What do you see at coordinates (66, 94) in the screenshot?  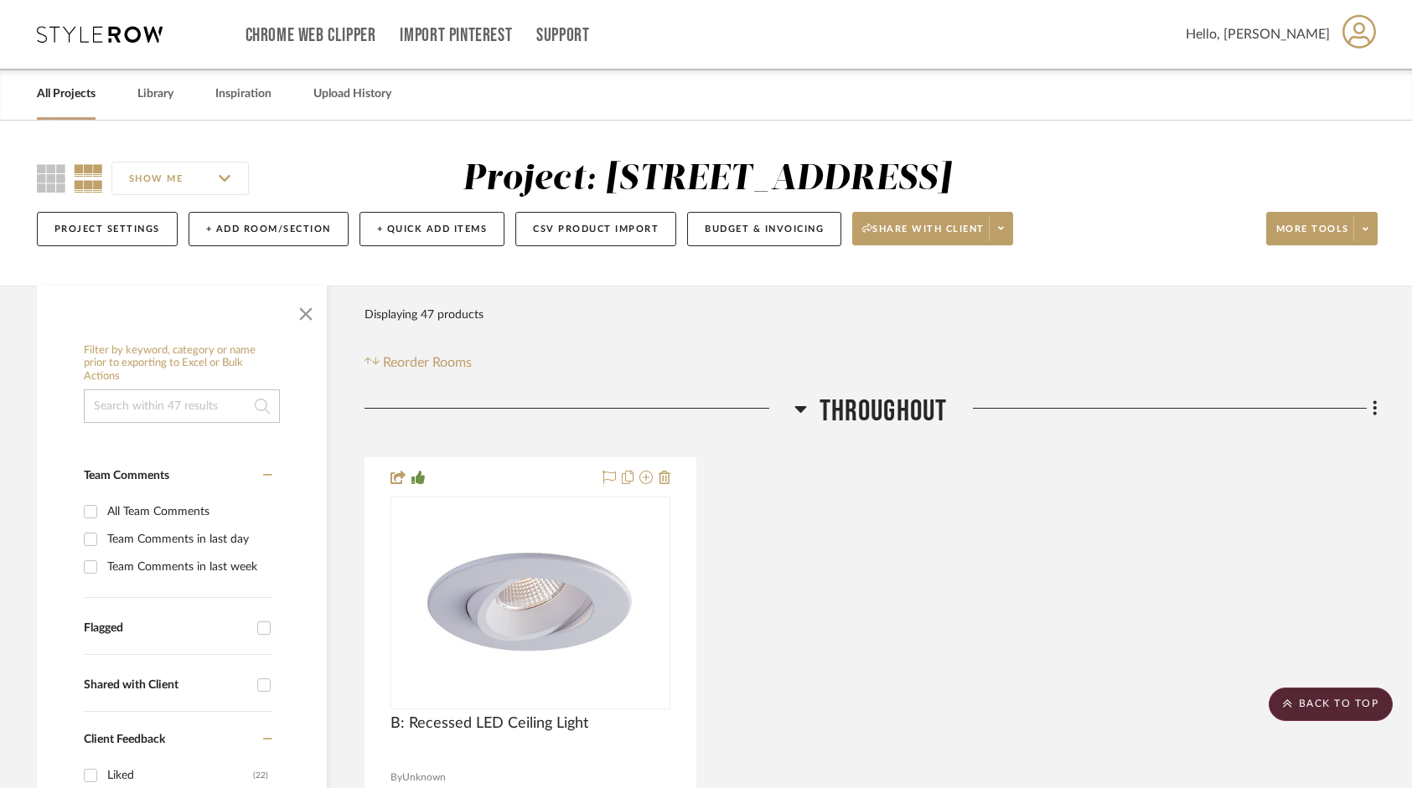 I see `a: All Projects` at bounding box center [66, 94].